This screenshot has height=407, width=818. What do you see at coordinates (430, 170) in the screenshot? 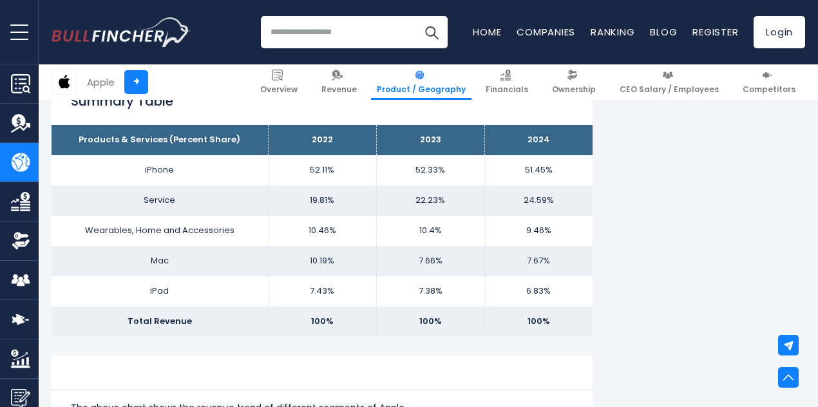
I see `td: 52.33%` at bounding box center [430, 170].